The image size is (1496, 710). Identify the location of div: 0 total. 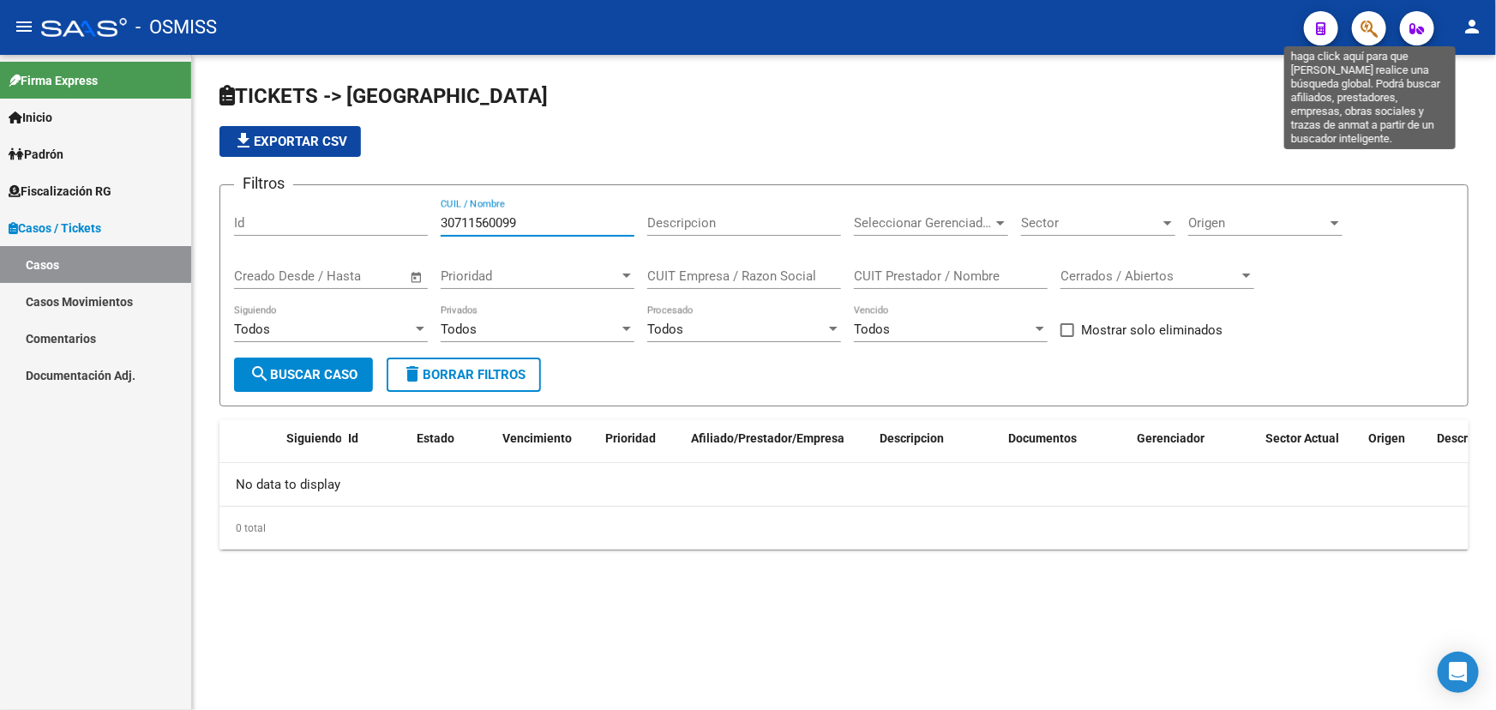
(843, 528).